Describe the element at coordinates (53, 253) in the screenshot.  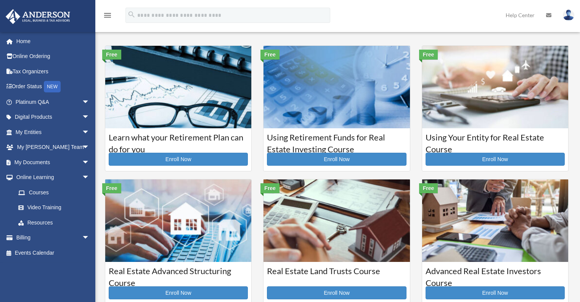
I see `a: Events Calendar` at that location.